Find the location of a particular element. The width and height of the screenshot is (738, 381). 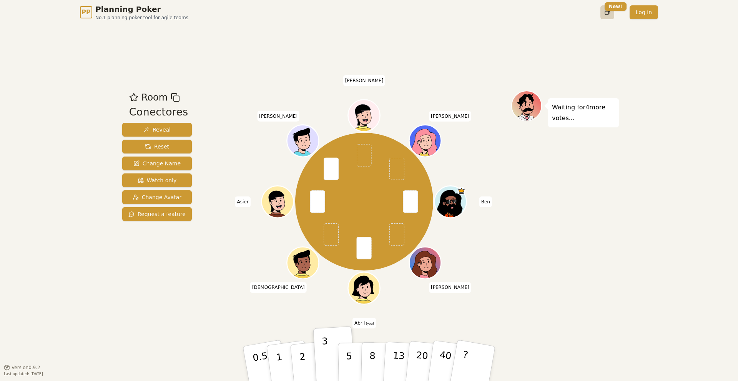

span: PP is located at coordinates (86, 12).